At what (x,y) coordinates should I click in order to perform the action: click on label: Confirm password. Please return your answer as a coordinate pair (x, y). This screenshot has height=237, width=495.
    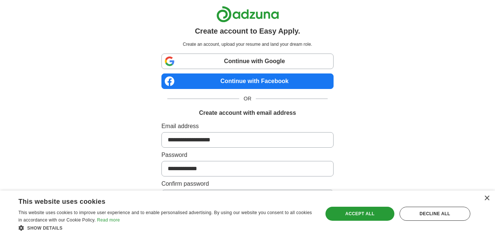
    Looking at the image, I should click on (247, 184).